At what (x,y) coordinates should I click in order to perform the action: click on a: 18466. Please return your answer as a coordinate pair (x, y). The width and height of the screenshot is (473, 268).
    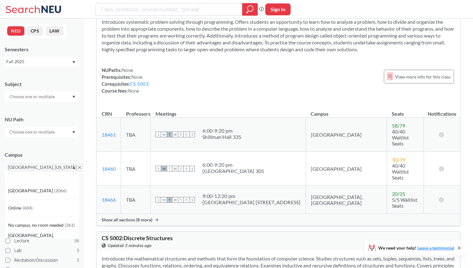
    Looking at the image, I should click on (108, 199).